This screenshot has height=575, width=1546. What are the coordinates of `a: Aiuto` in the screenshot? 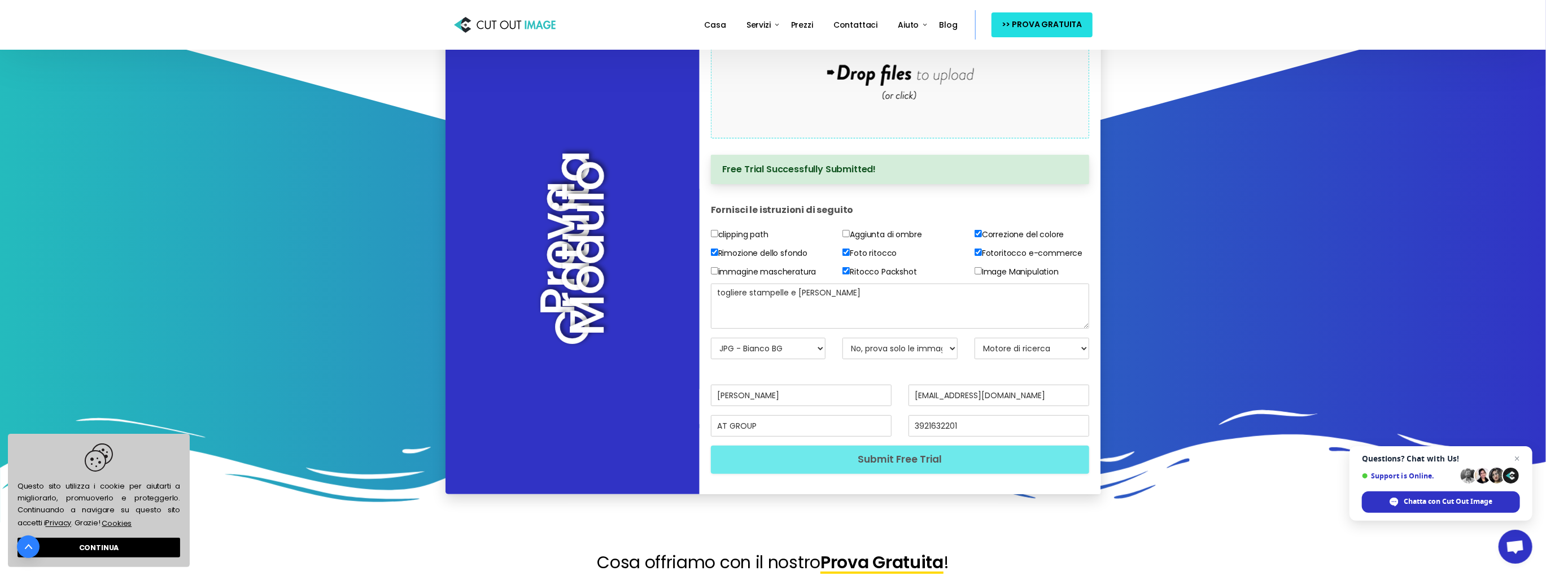 It's located at (908, 25).